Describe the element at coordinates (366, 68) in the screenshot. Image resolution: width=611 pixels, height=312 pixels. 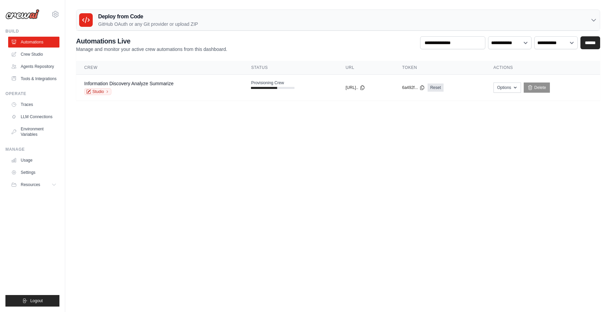
I see `th: URL` at that location.